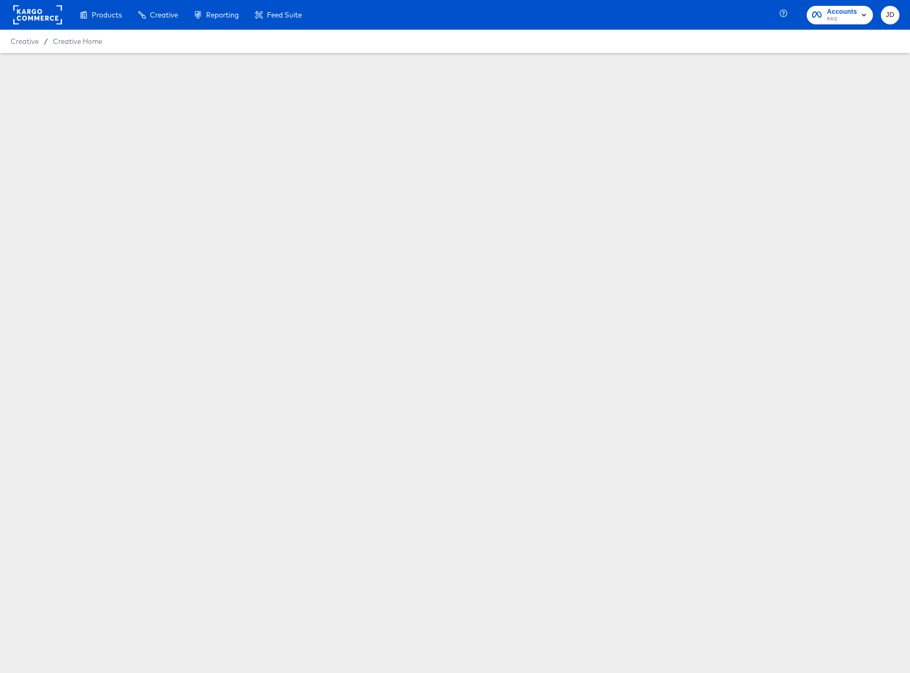 Image resolution: width=910 pixels, height=673 pixels. I want to click on button: JD, so click(890, 15).